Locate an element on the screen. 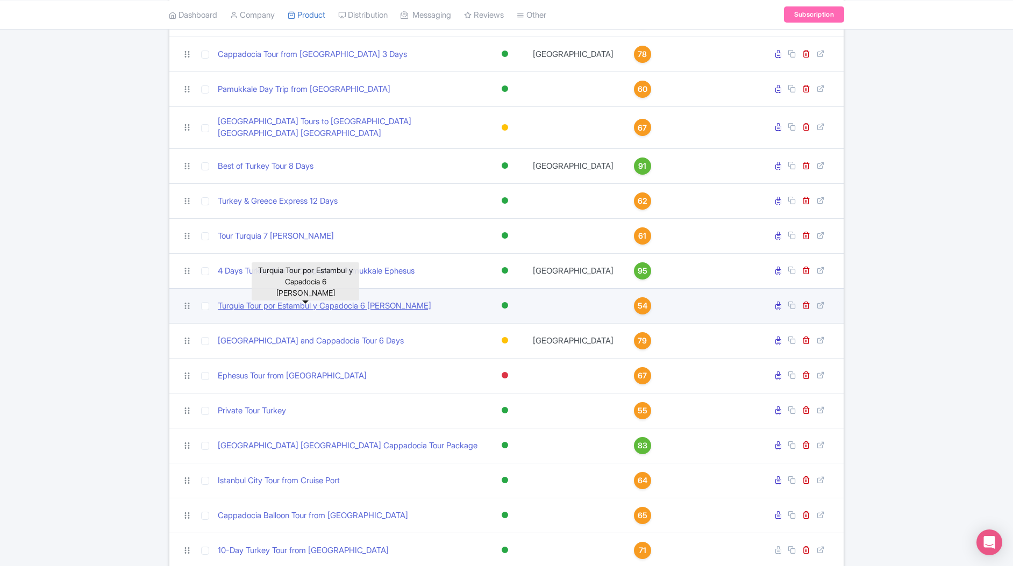  span: 64 is located at coordinates (643, 481).